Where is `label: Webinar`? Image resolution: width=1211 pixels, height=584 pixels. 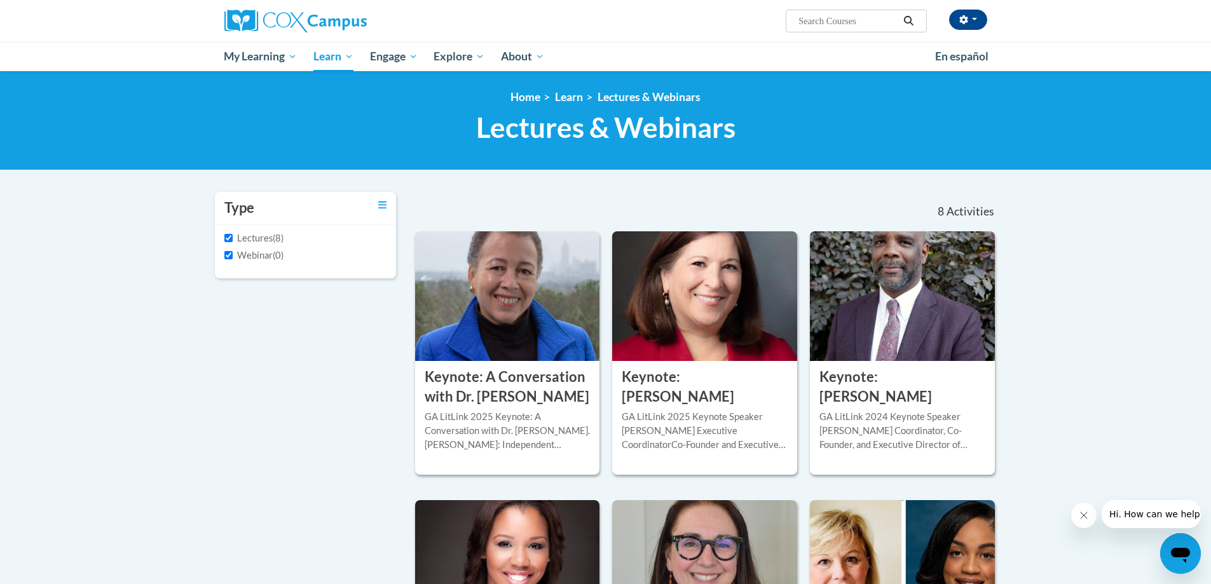 label: Webinar is located at coordinates (249, 256).